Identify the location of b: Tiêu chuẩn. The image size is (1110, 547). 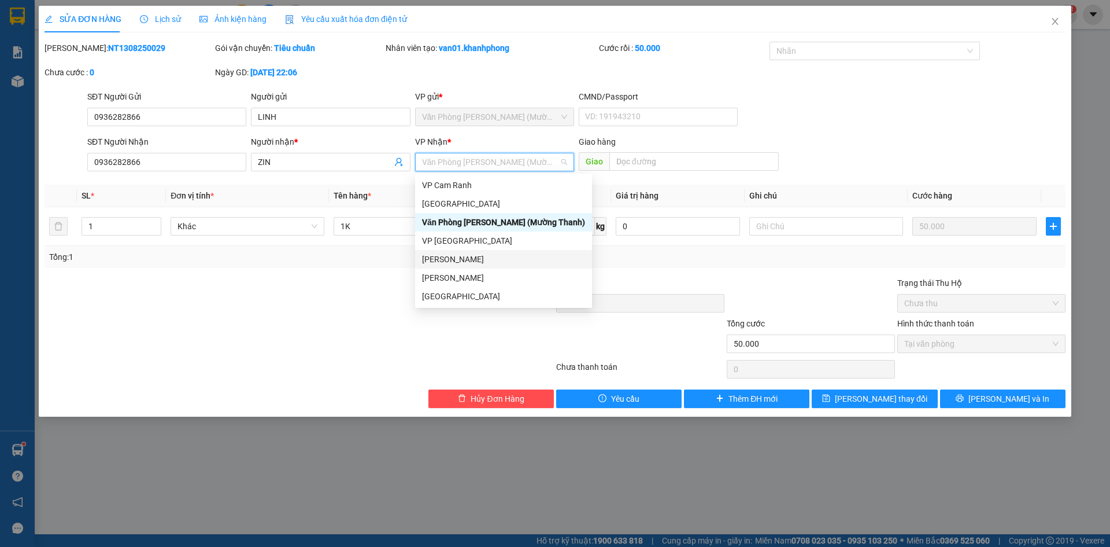
(294, 48).